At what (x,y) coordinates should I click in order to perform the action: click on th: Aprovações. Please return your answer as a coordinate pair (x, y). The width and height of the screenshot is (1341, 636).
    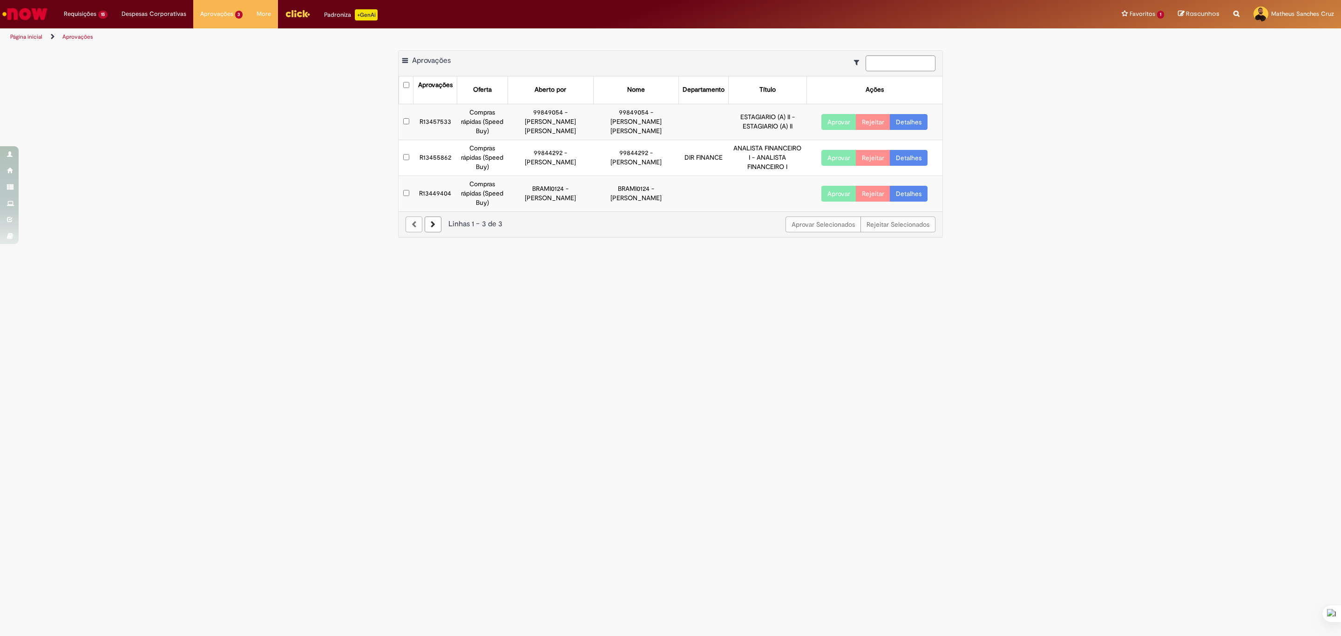
    Looking at the image, I should click on (435, 90).